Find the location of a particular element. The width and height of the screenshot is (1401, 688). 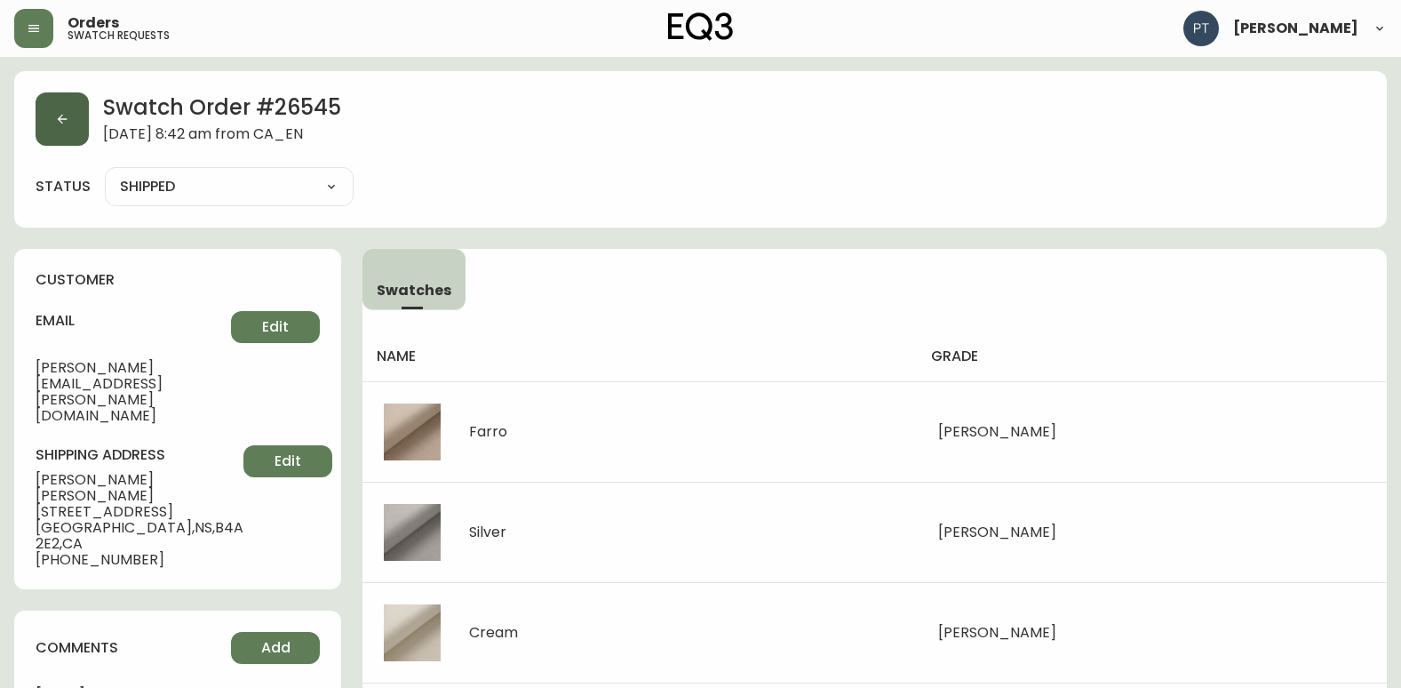

div: Cream is located at coordinates (493, 633).